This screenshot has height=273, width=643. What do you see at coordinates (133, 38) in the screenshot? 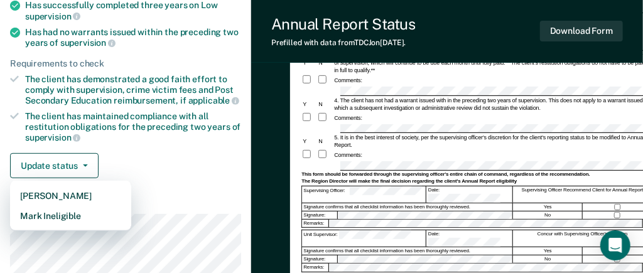
I see `div: Has had no warrants issued within the preceding two years of` at bounding box center [133, 38].